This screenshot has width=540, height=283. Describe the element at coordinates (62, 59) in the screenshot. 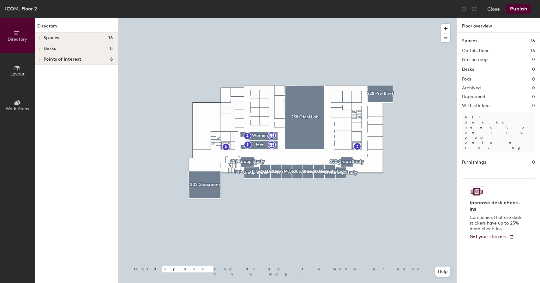

I see `span: Points of interest` at that location.